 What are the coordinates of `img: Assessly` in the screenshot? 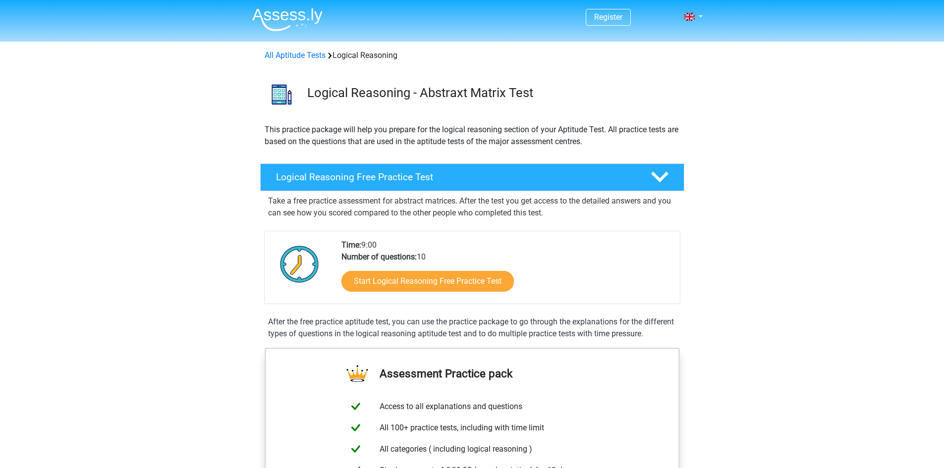 It's located at (287, 19).